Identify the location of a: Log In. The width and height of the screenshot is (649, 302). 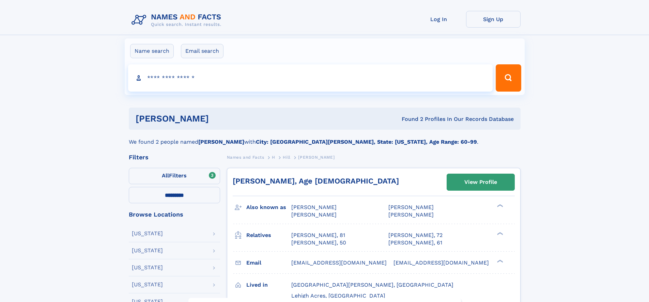
(439, 19).